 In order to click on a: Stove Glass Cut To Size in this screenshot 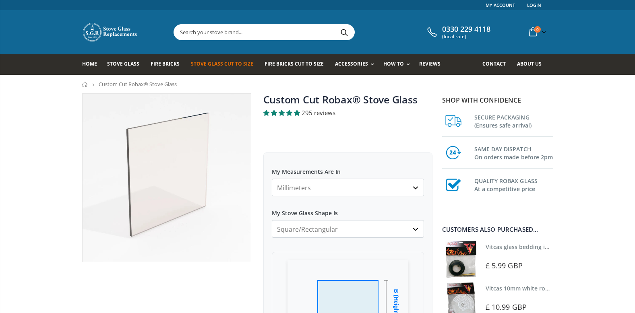, I will do `click(225, 64)`.